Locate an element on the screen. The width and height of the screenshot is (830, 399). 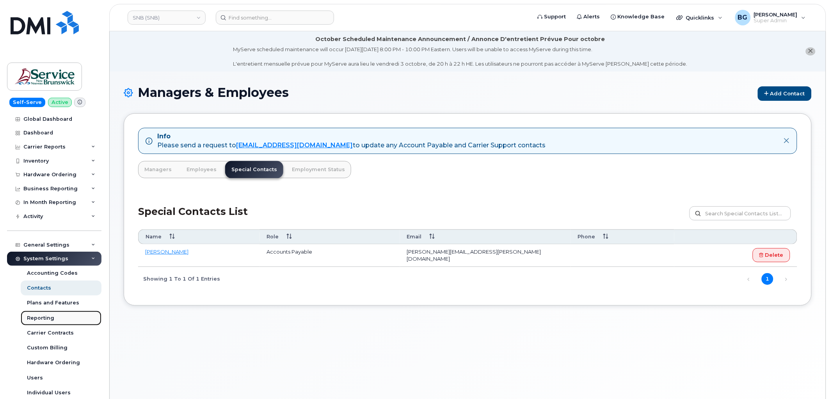
a: Employees is located at coordinates (201, 169).